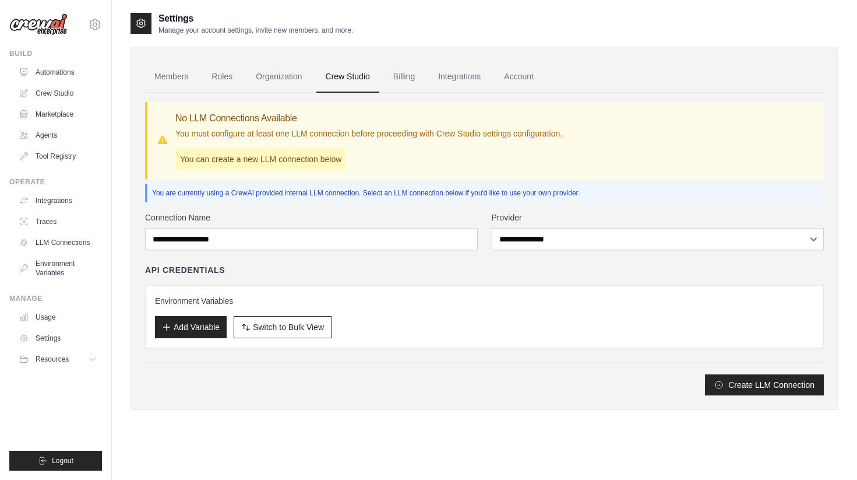 This screenshot has width=857, height=480. What do you see at coordinates (55, 460) in the screenshot?
I see `button: Logout` at bounding box center [55, 460].